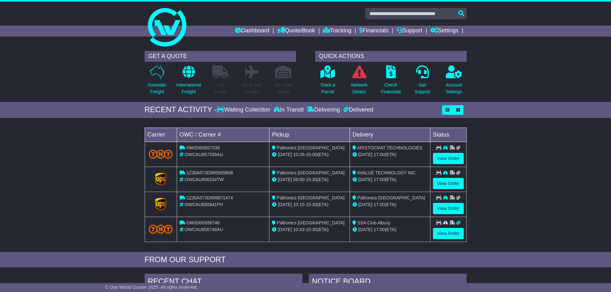 The image size is (611, 292). What do you see at coordinates (391, 89) in the screenshot?
I see `p: Check Financials` at bounding box center [391, 89].